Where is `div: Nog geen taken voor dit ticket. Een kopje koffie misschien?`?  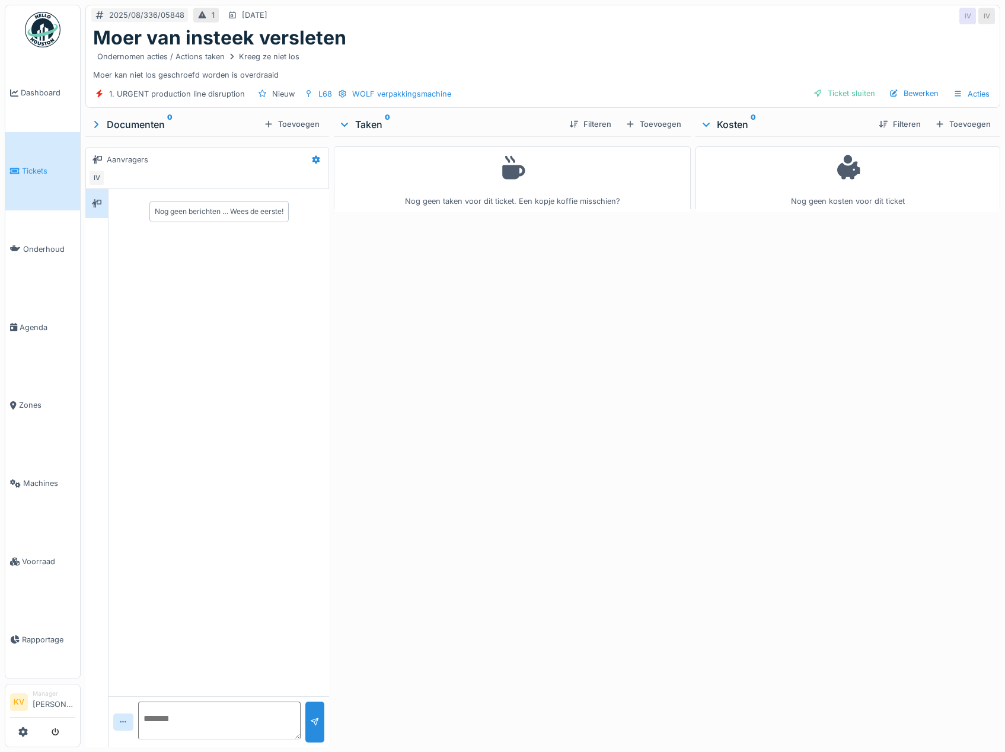 div: Nog geen taken voor dit ticket. Een kopje koffie misschien? is located at coordinates (512, 179).